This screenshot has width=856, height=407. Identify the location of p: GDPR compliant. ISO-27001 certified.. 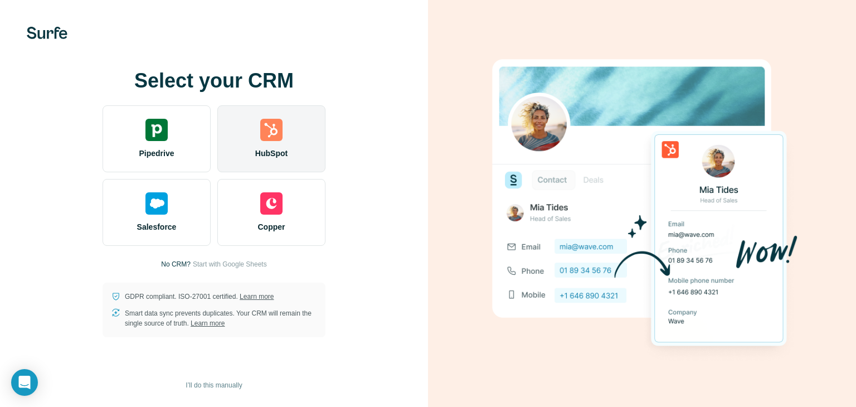
(199, 296).